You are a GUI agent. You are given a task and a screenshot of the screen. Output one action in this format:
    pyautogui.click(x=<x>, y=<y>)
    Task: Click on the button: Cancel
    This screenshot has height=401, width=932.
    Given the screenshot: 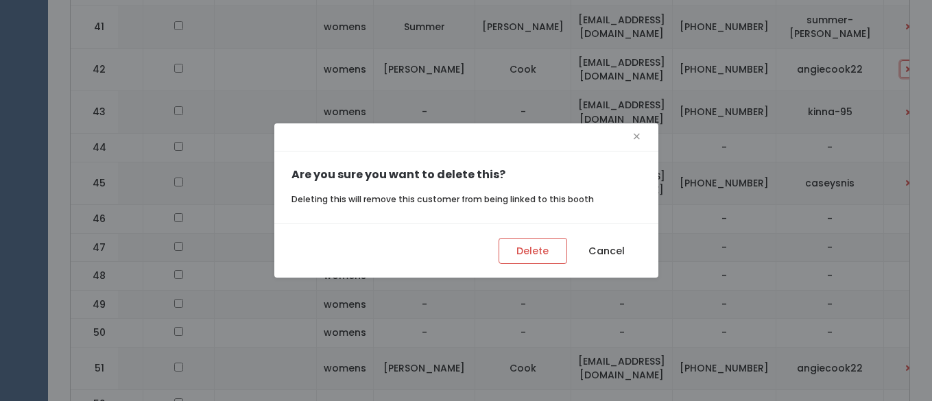 What is the action you would take?
    pyautogui.click(x=607, y=251)
    